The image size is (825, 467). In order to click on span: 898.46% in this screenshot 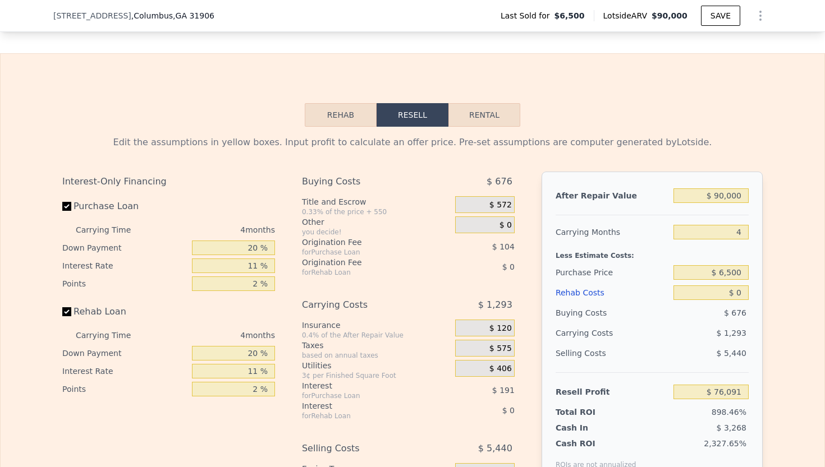, I will do `click(729, 412)`.